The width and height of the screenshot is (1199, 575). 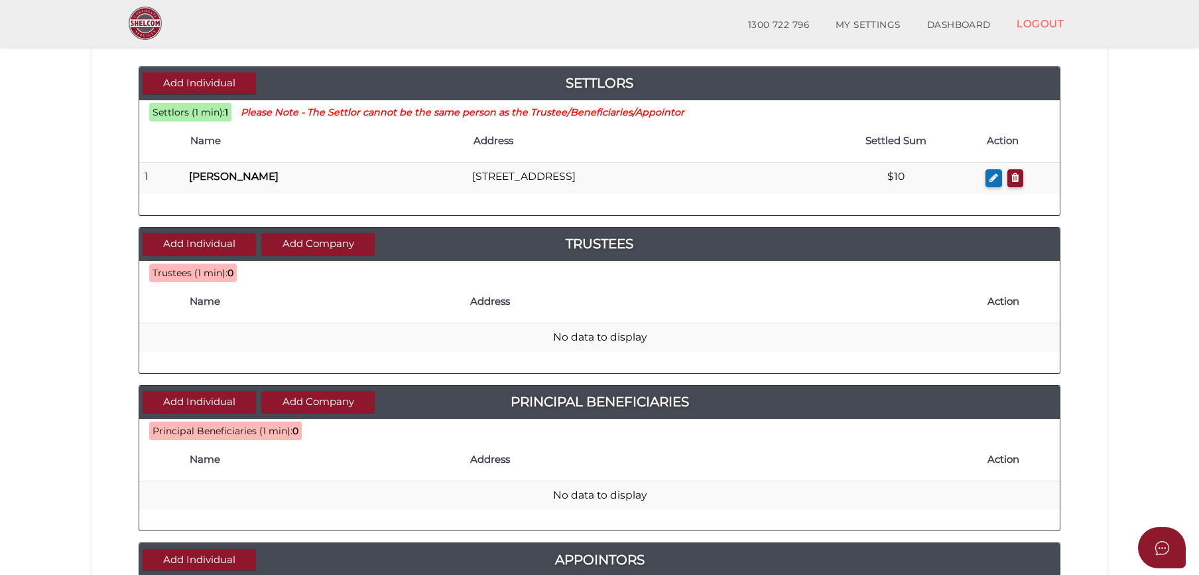 I want to click on span: Trustees (1 min):, so click(x=190, y=273).